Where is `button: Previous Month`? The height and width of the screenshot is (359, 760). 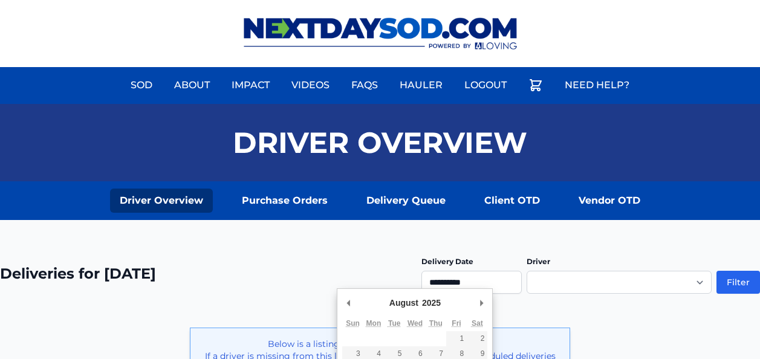
button: Previous Month is located at coordinates (348, 303).